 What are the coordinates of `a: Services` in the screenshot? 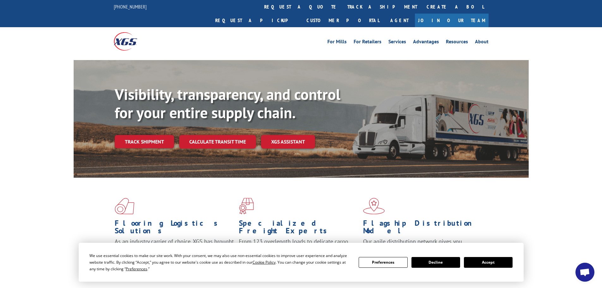 It's located at (398, 43).